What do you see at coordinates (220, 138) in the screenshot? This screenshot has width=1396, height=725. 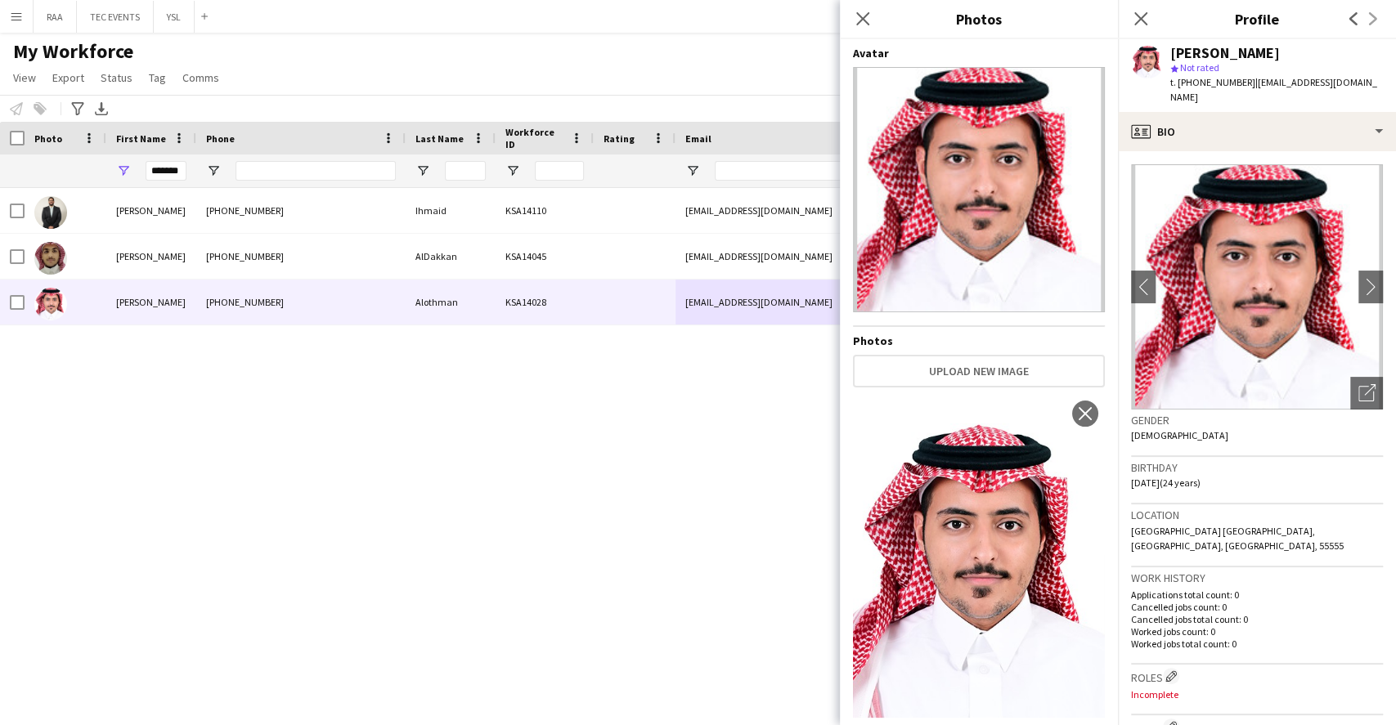 I see `span: Phone` at bounding box center [220, 138].